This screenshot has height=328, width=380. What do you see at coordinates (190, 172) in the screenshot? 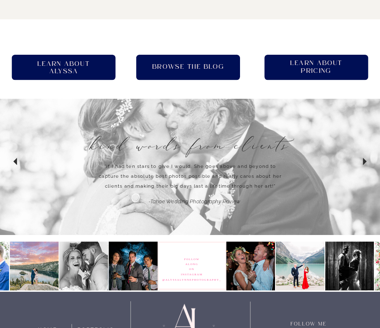
I see `p: "If I had ten stars to give I would. She goes above and beyond to capture the absolute best photo...` at bounding box center [190, 172].